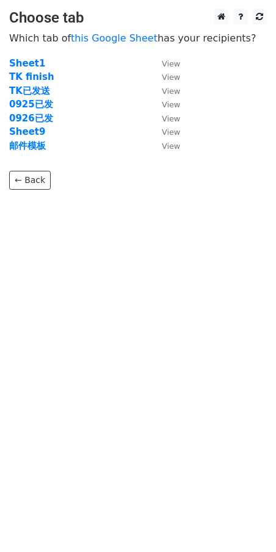 Image resolution: width=276 pixels, height=552 pixels. I want to click on a: 邮件模板, so click(27, 146).